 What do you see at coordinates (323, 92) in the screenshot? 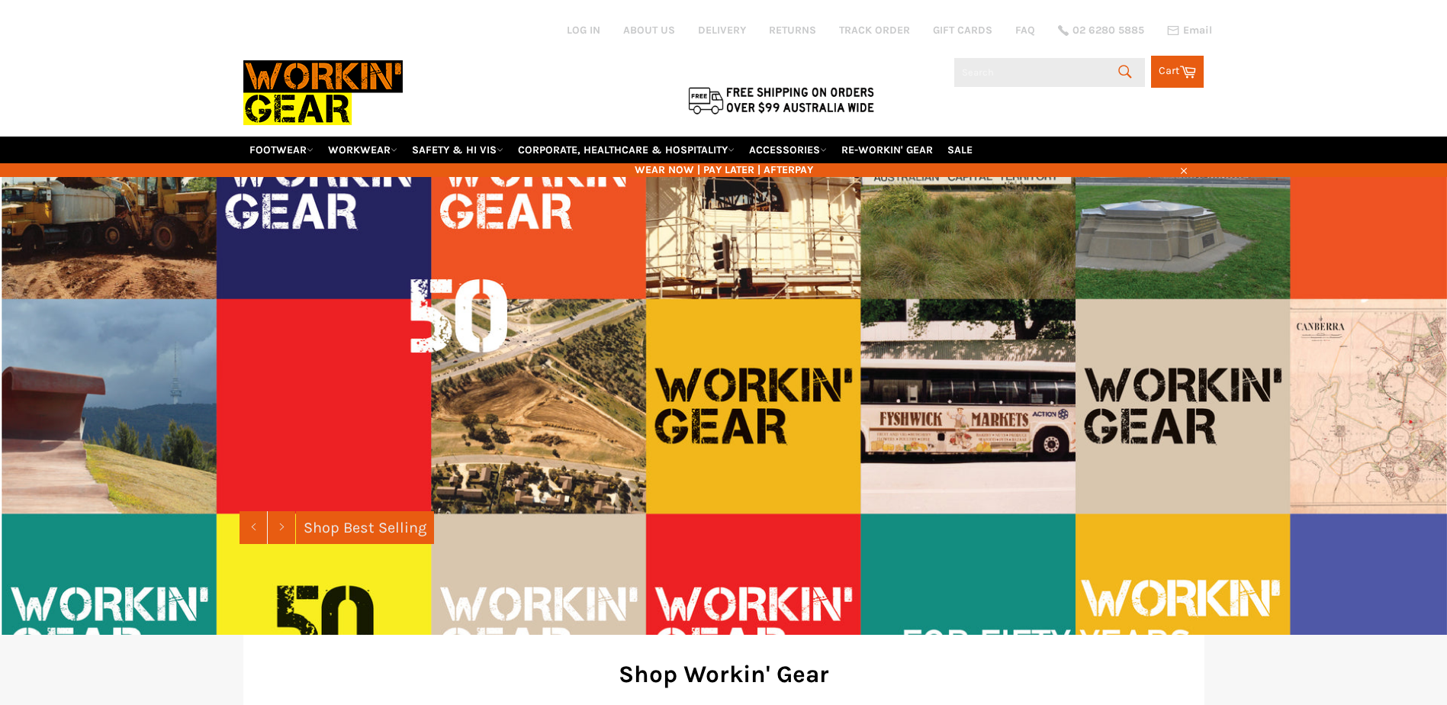
I see `img: Workin Gear leaders in Workwear, Safety Boots, PPE, Uniforms. Australia's No.1 in Workwear` at bounding box center [323, 92].